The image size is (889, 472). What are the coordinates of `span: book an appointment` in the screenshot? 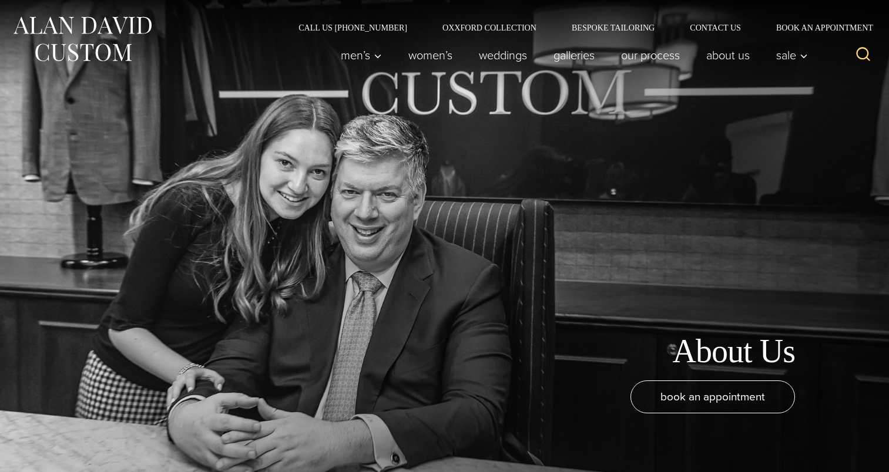 It's located at (713, 396).